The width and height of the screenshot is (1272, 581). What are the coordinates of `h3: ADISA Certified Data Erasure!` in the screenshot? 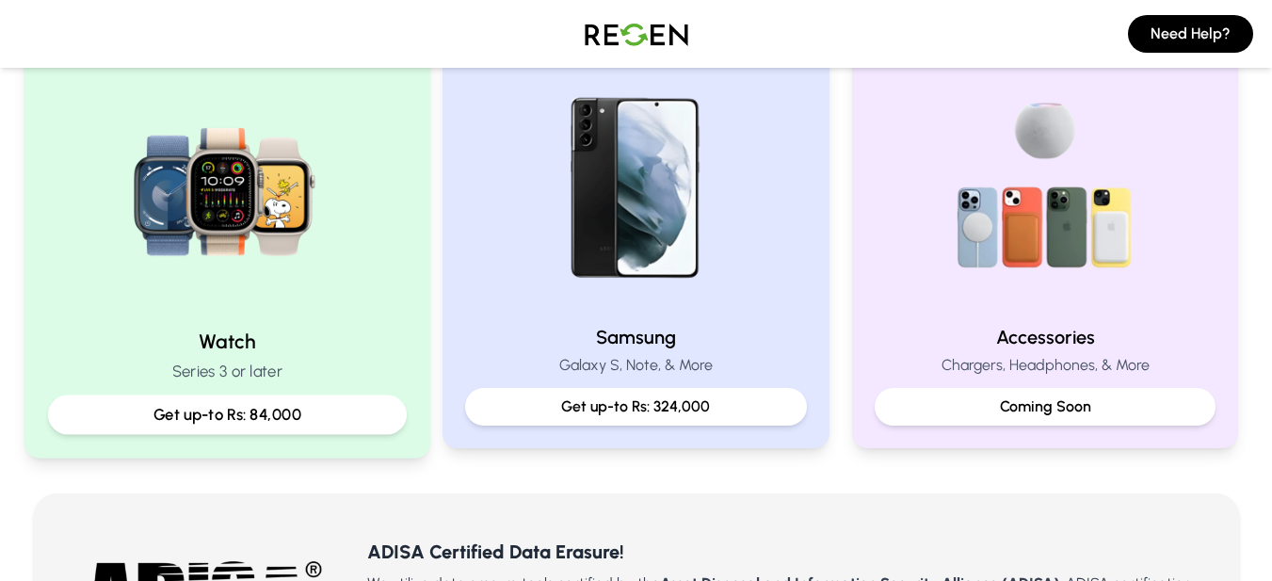 It's located at (788, 552).